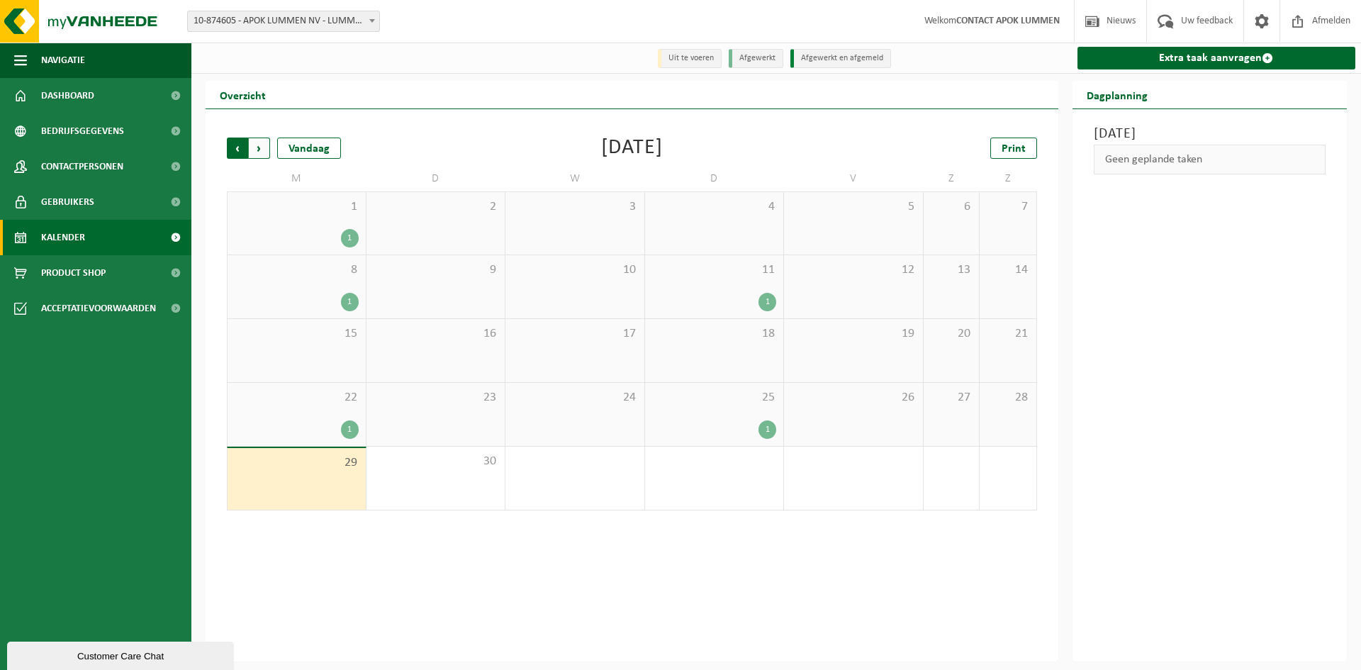 Image resolution: width=1361 pixels, height=670 pixels. I want to click on span: 21, so click(1007, 334).